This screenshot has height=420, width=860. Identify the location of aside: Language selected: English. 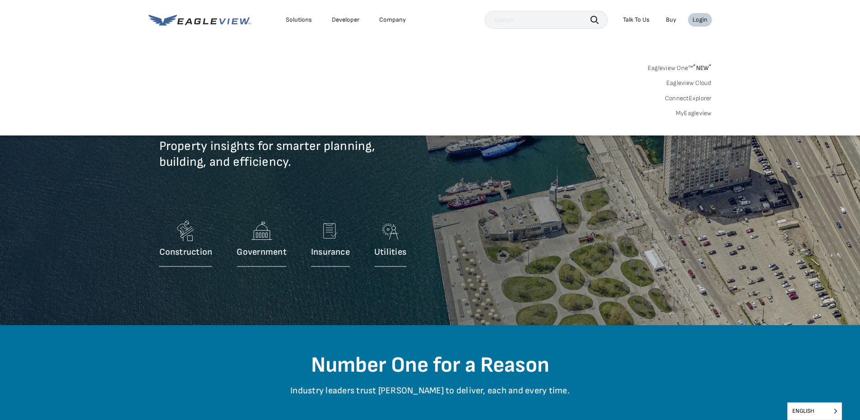
(814, 411).